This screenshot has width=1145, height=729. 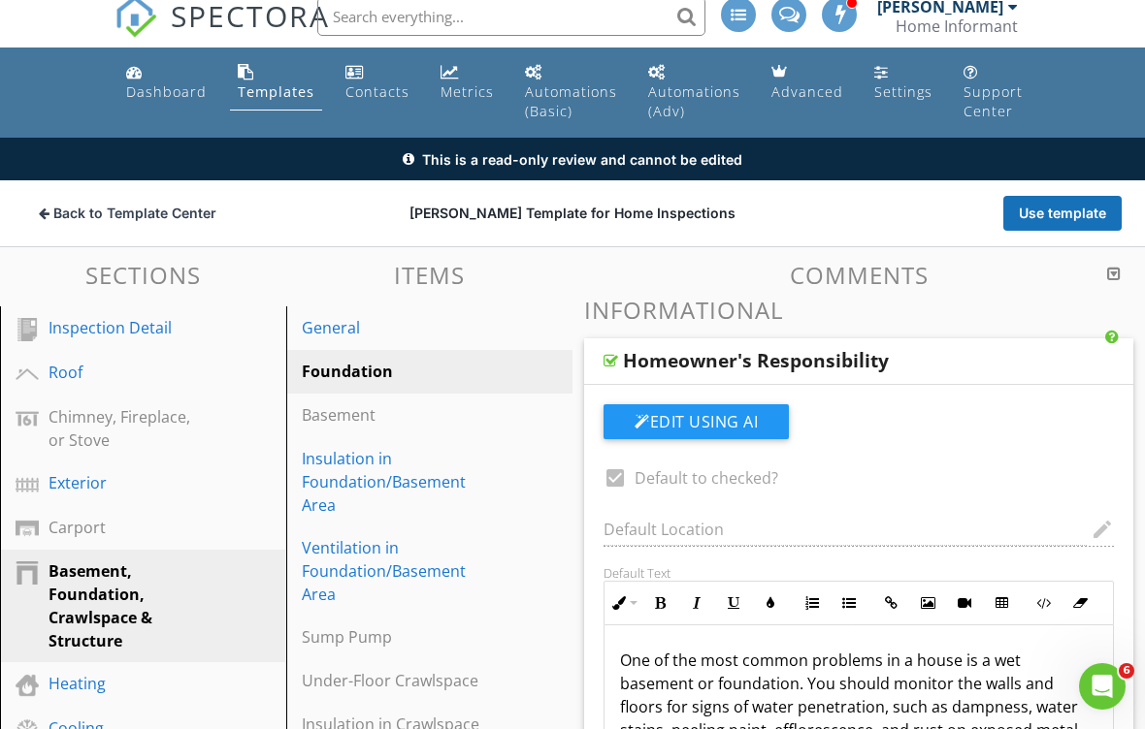 I want to click on button: Insert Table, so click(x=1001, y=603).